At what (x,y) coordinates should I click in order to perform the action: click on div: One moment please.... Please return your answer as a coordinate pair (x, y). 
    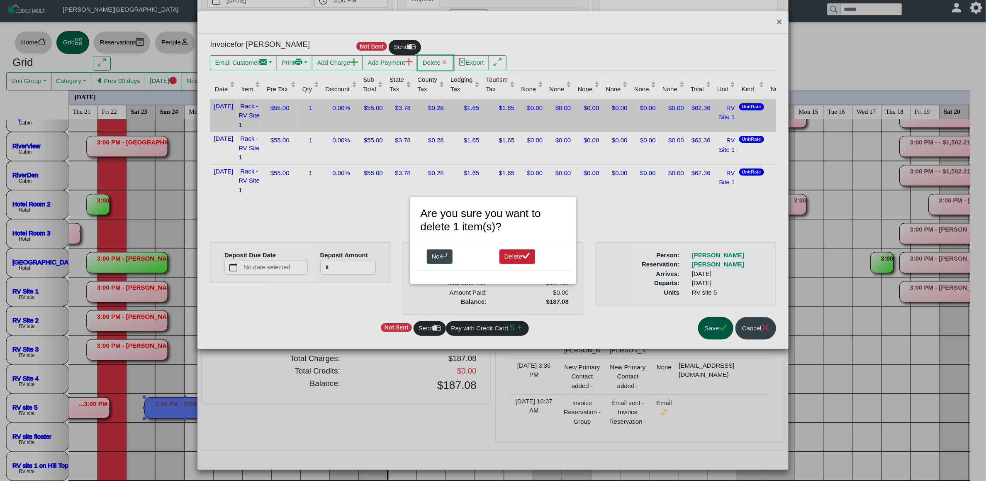
    Looking at the image, I should click on (493, 240).